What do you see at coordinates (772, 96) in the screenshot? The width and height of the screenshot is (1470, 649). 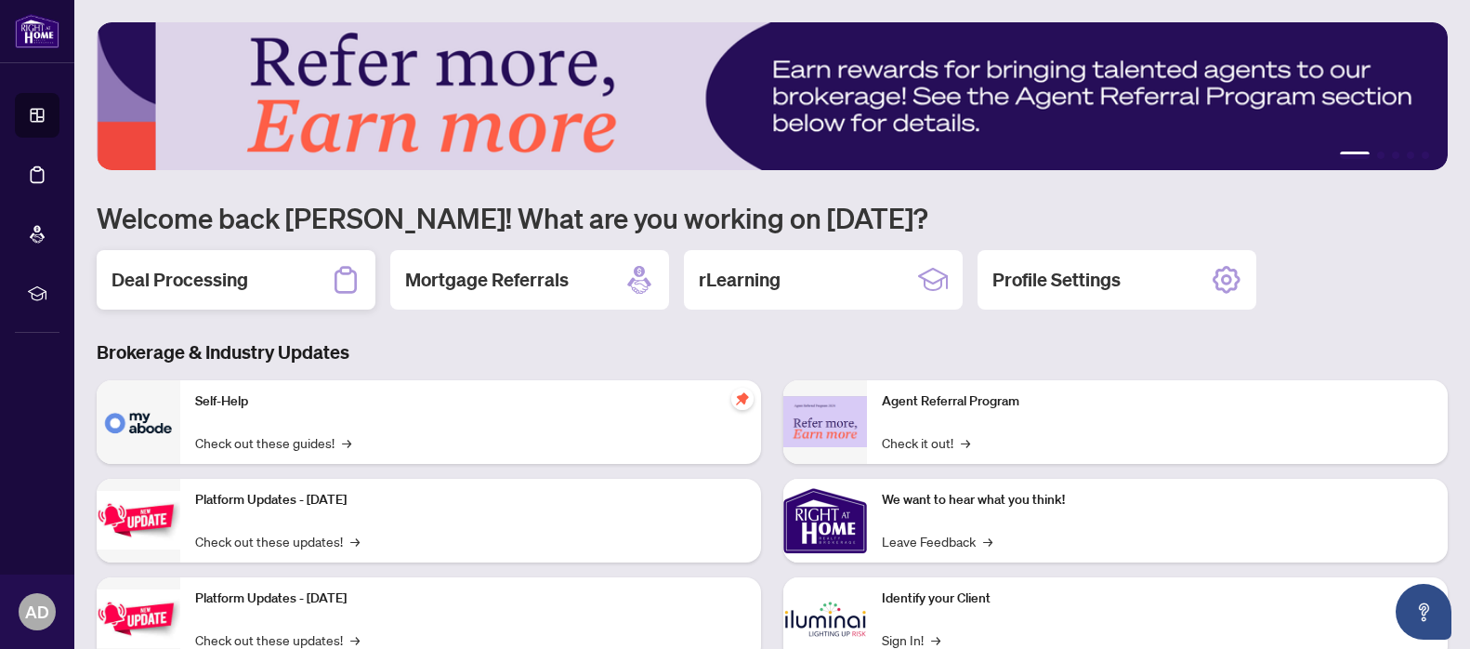 I see `img: Slide 0` at bounding box center [772, 96].